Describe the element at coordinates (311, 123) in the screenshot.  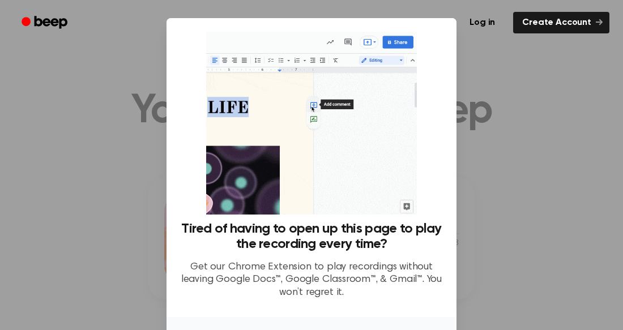
I see `img: Beep extension in action` at that location.